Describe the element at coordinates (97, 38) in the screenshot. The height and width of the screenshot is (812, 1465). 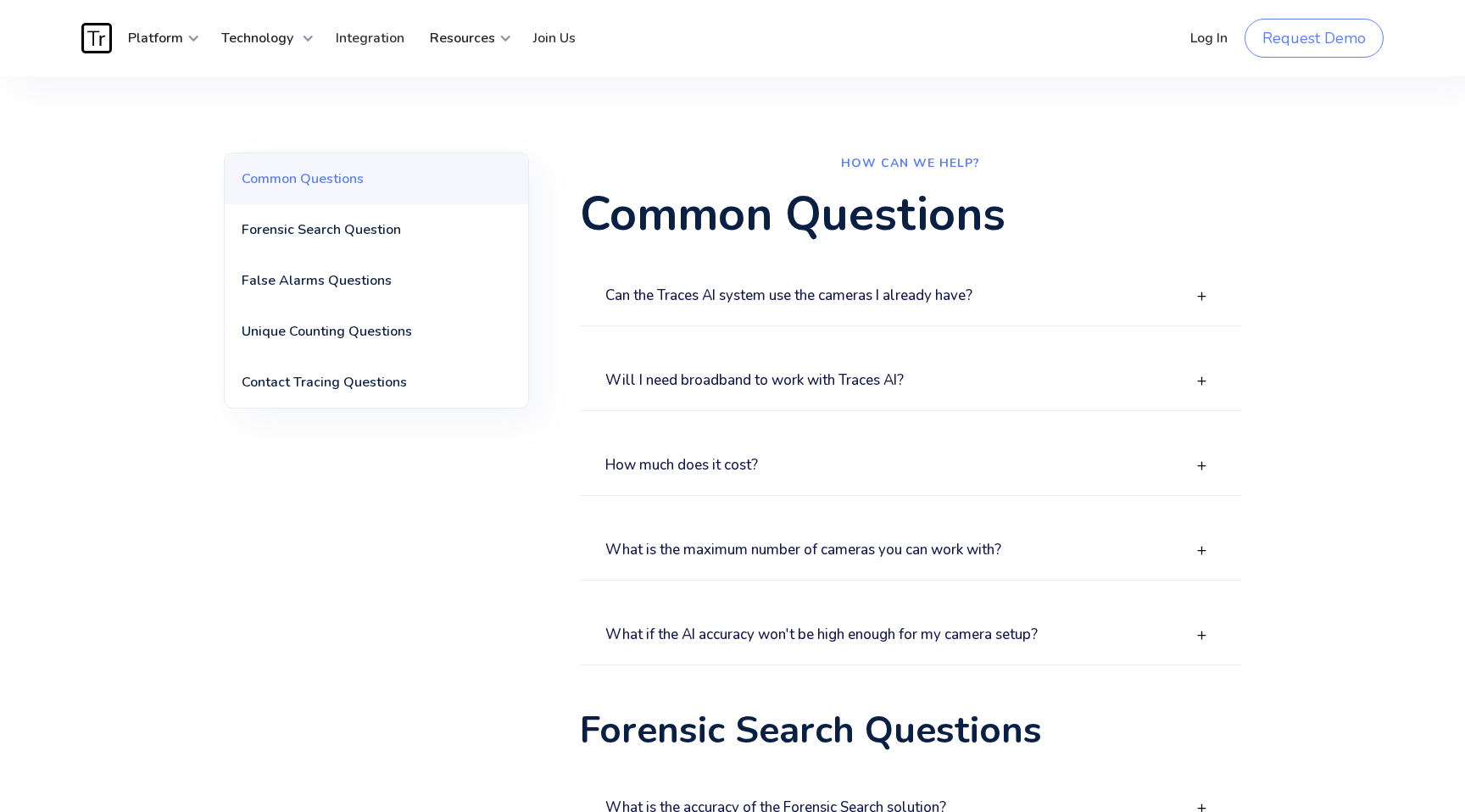
I see `img: Traces Logo` at that location.